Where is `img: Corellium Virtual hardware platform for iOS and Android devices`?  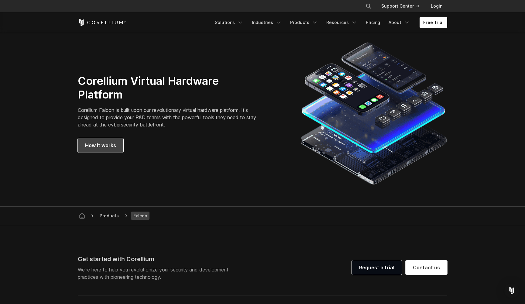
img: Corellium Virtual hardware platform for iOS and Android devices is located at coordinates (374, 113).